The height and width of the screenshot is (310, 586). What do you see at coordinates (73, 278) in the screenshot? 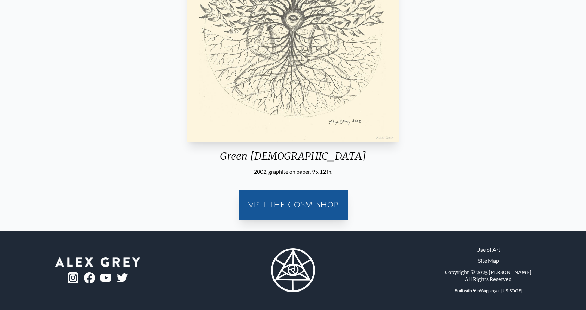
I see `img: ig-logo.png` at bounding box center [73, 278].